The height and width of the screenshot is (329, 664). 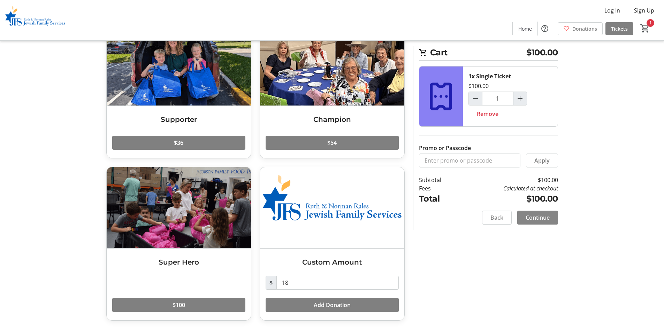 I want to click on span: $100, so click(x=179, y=305).